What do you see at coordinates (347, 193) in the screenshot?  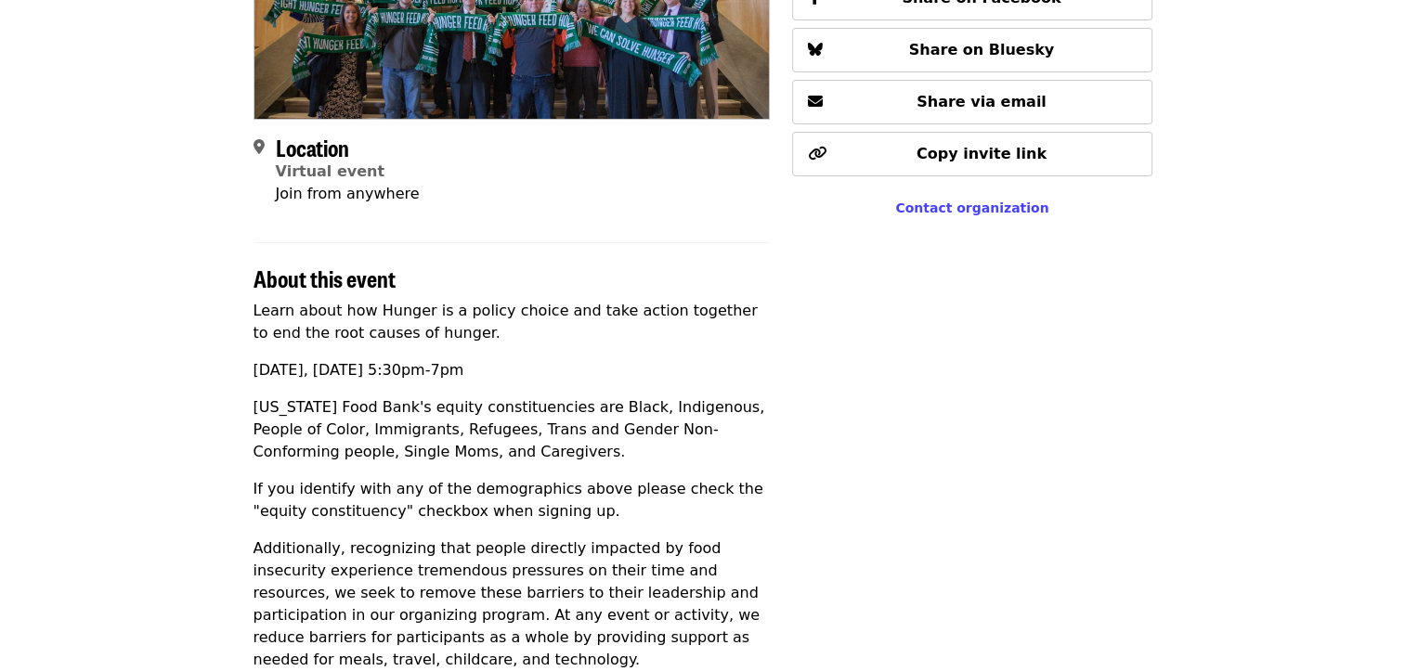 I see `span: Join from anywhere` at bounding box center [347, 193].